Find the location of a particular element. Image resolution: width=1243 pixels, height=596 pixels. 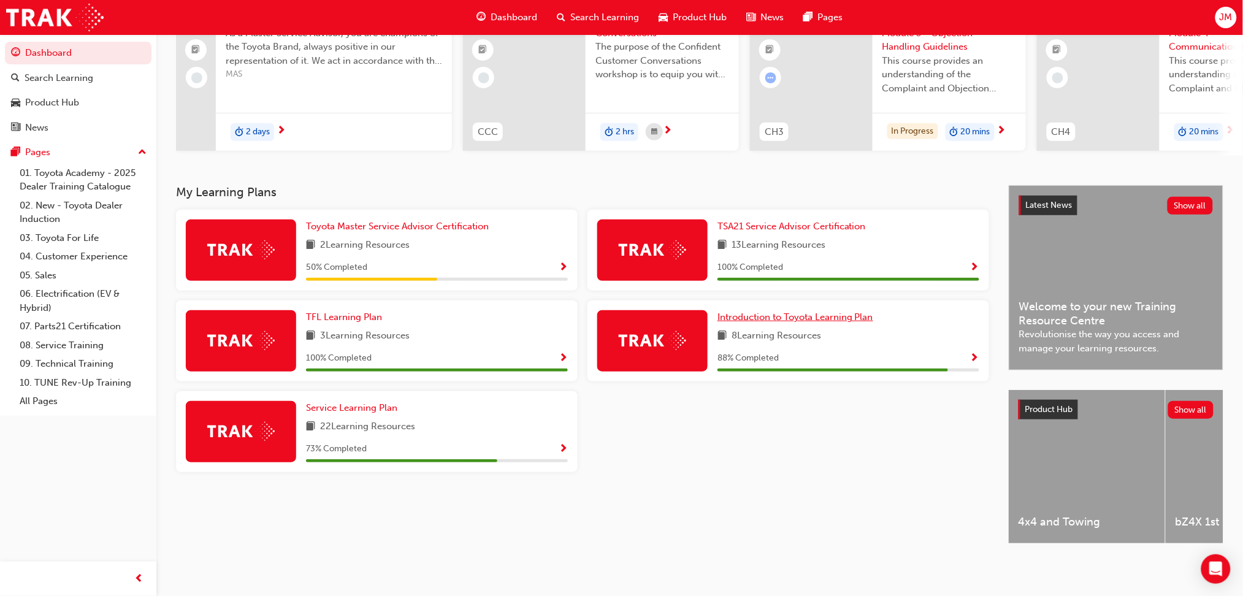

span: TFL Learning Plan is located at coordinates (344, 317).